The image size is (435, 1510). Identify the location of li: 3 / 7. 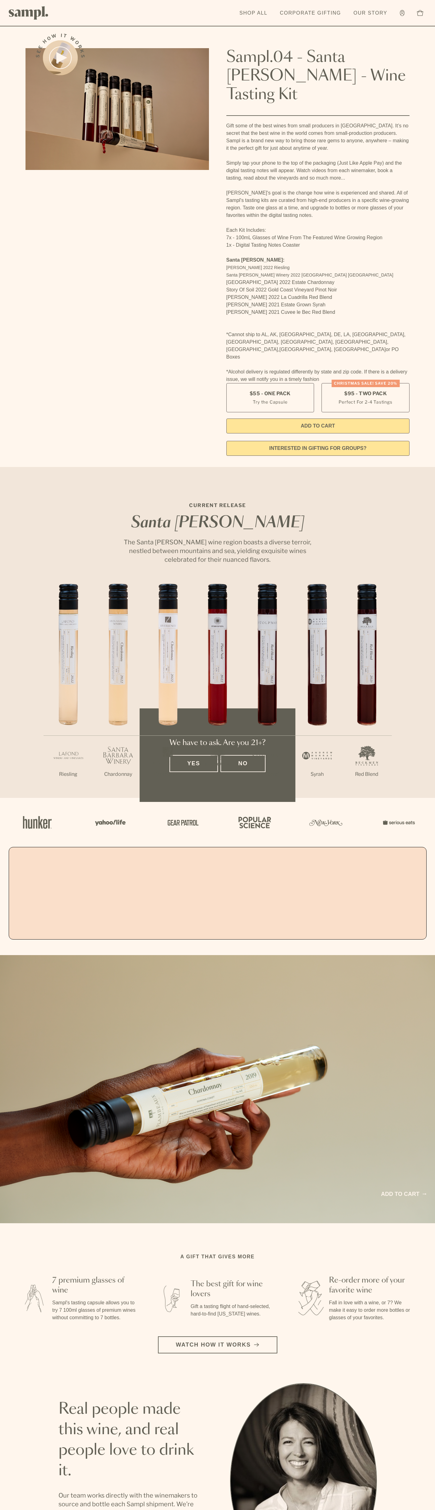
(168, 691).